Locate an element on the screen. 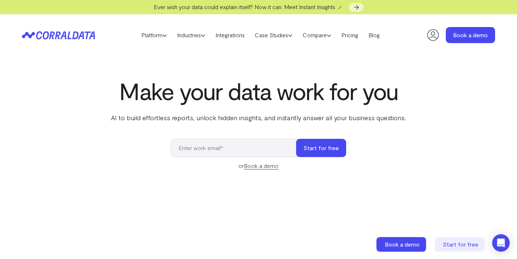 Image resolution: width=517 pixels, height=259 pixels. span: Book a demo is located at coordinates (402, 244).